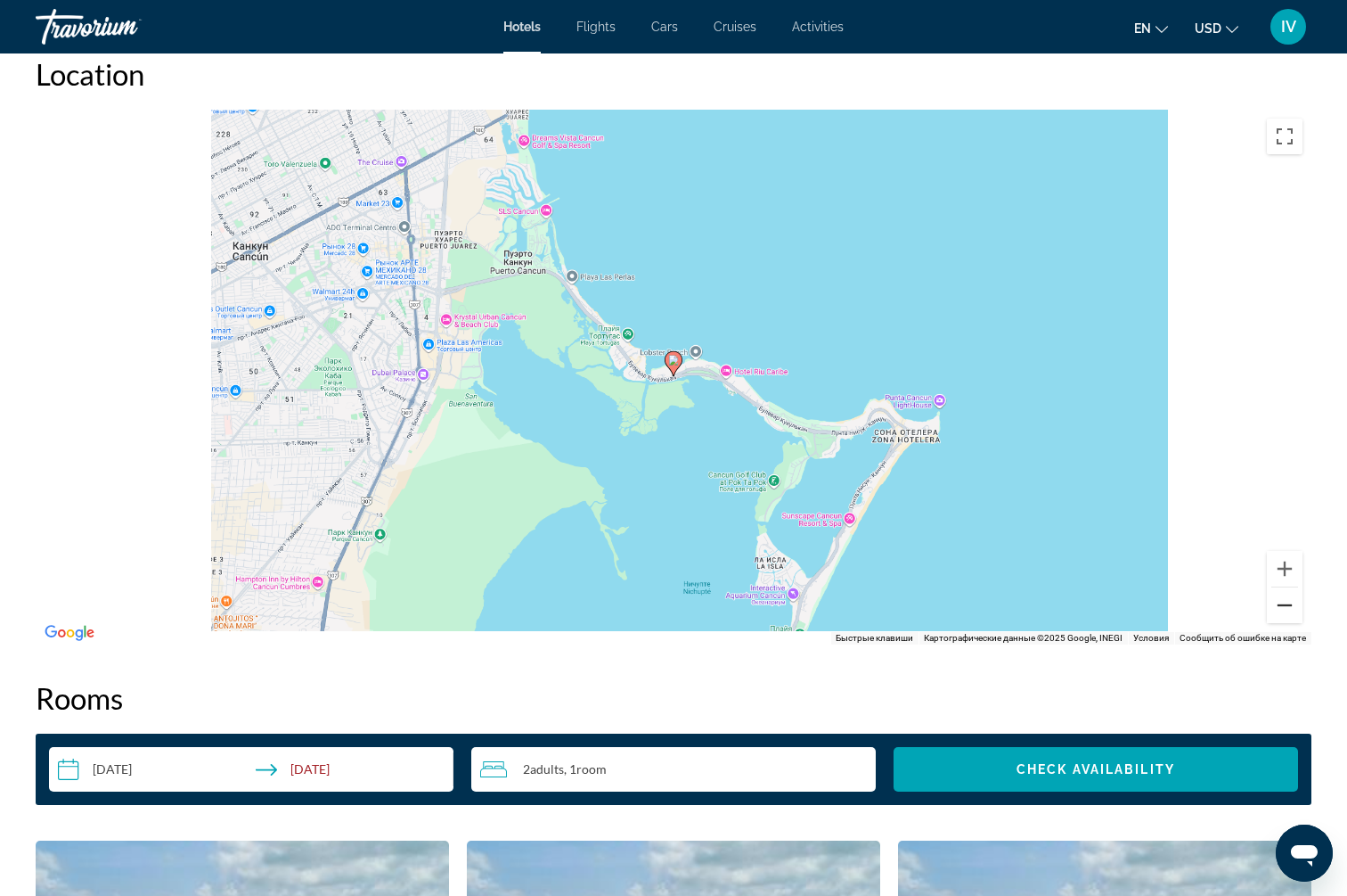 This screenshot has height=896, width=1347. I want to click on a: Activities, so click(818, 27).